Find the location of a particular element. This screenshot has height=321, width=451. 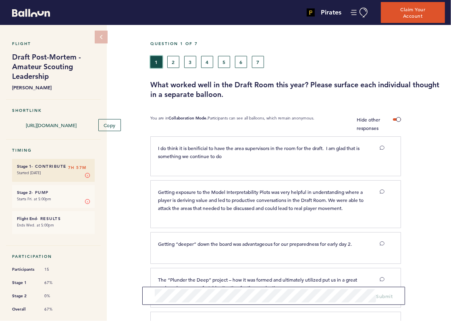

span: Getting “deeper” down the board was advantageous for our preparedness for early day 2. is located at coordinates (255, 244).